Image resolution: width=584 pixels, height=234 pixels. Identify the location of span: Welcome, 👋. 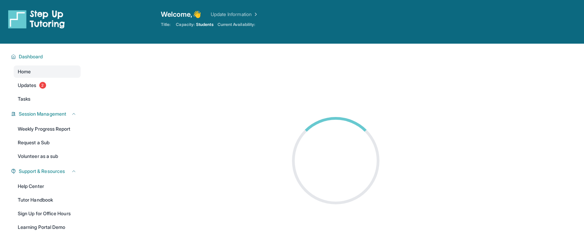
(181, 14).